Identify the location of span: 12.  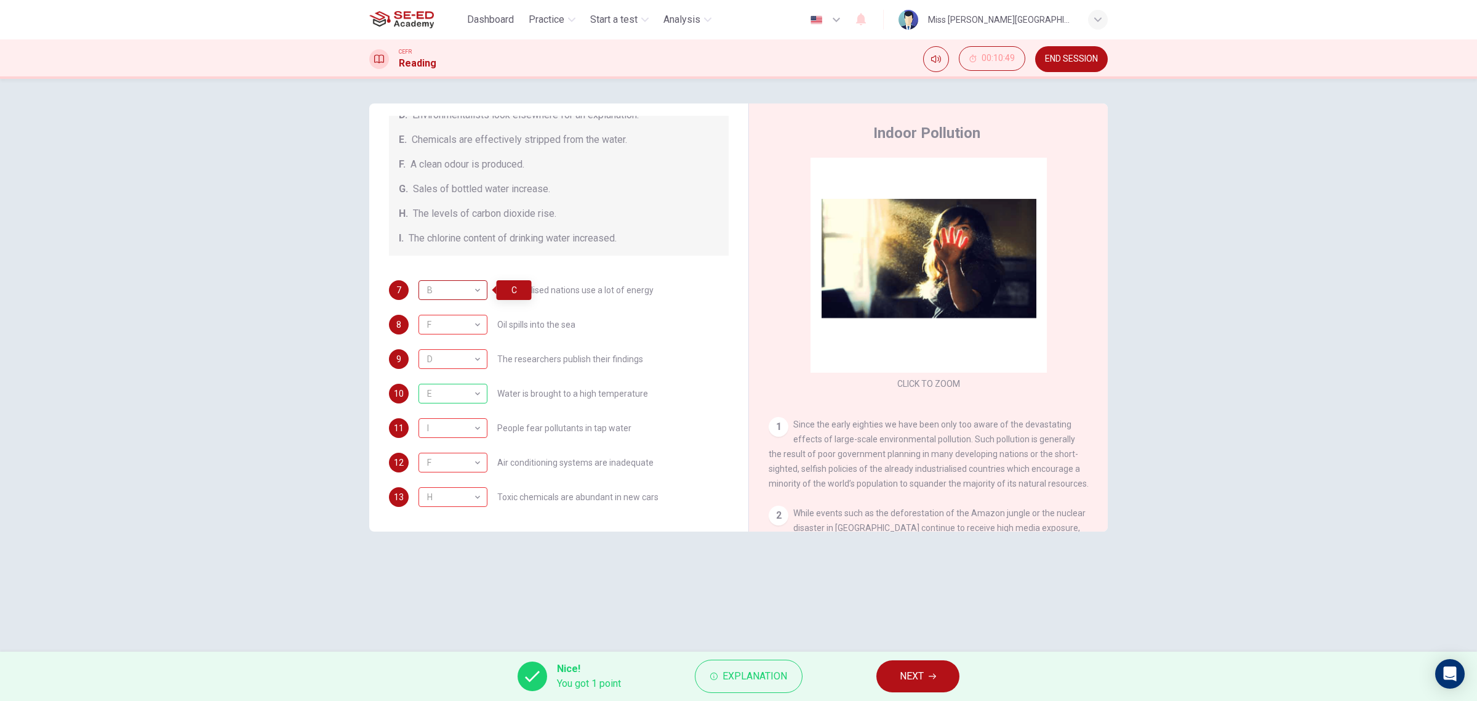
(399, 462).